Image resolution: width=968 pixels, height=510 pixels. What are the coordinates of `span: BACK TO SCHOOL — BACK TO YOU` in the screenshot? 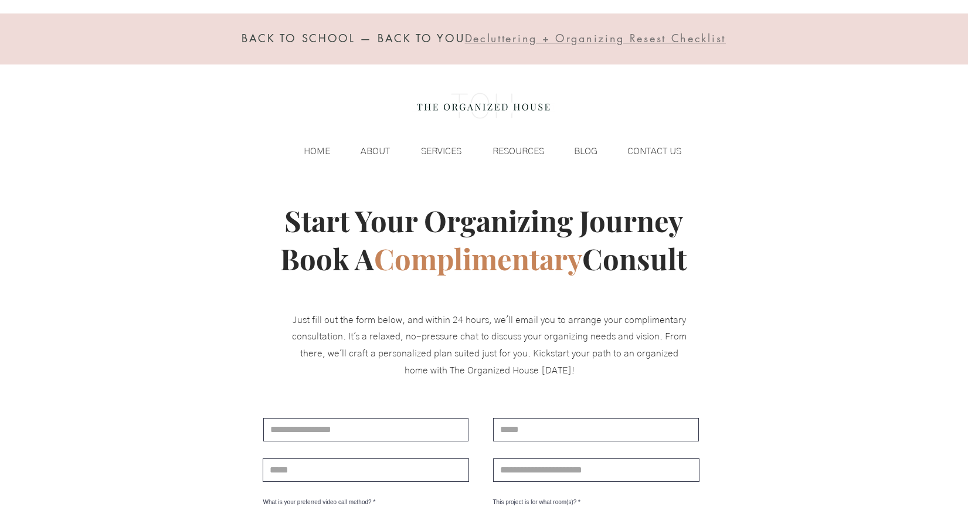 It's located at (353, 38).